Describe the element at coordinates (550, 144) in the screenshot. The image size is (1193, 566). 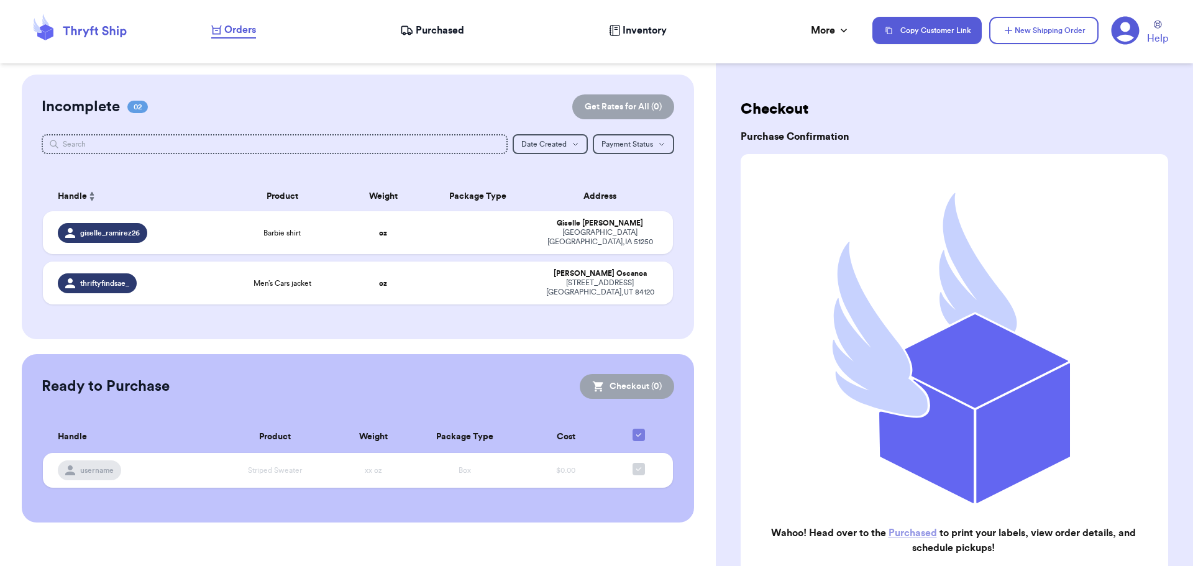
I see `button: Date Created` at that location.